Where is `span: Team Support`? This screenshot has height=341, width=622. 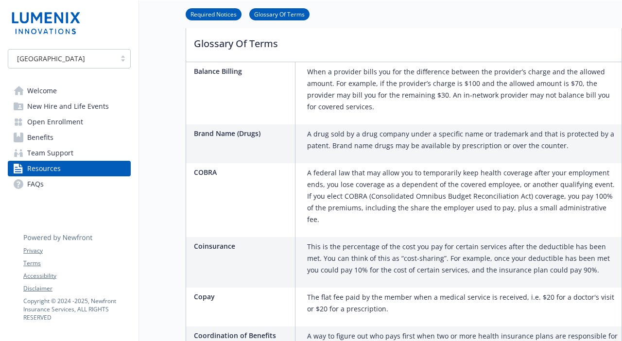
span: Team Support is located at coordinates (50, 153).